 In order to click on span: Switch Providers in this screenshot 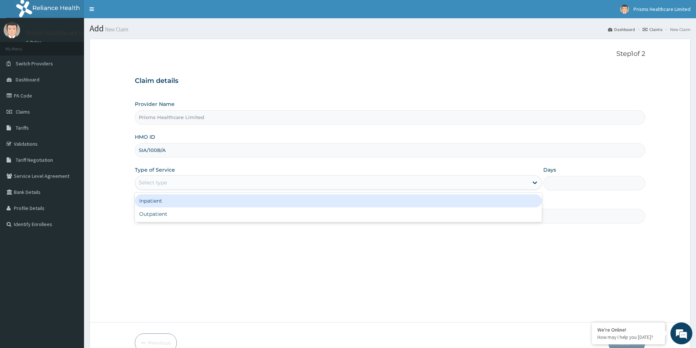, I will do `click(34, 64)`.